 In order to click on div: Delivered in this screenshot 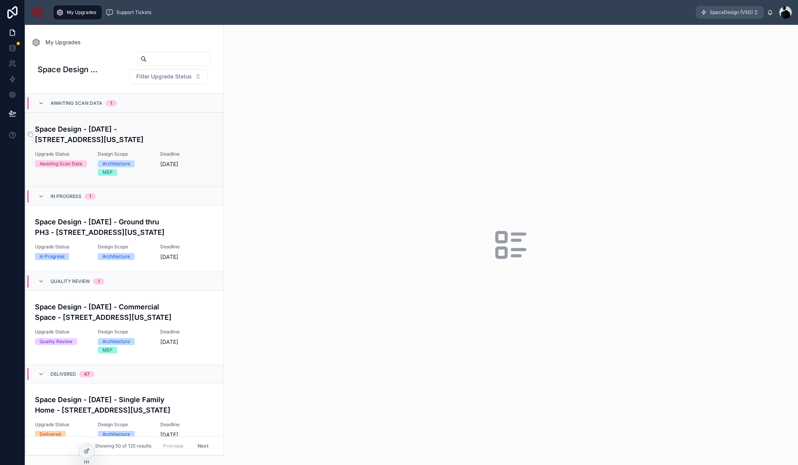, I will do `click(50, 435)`.